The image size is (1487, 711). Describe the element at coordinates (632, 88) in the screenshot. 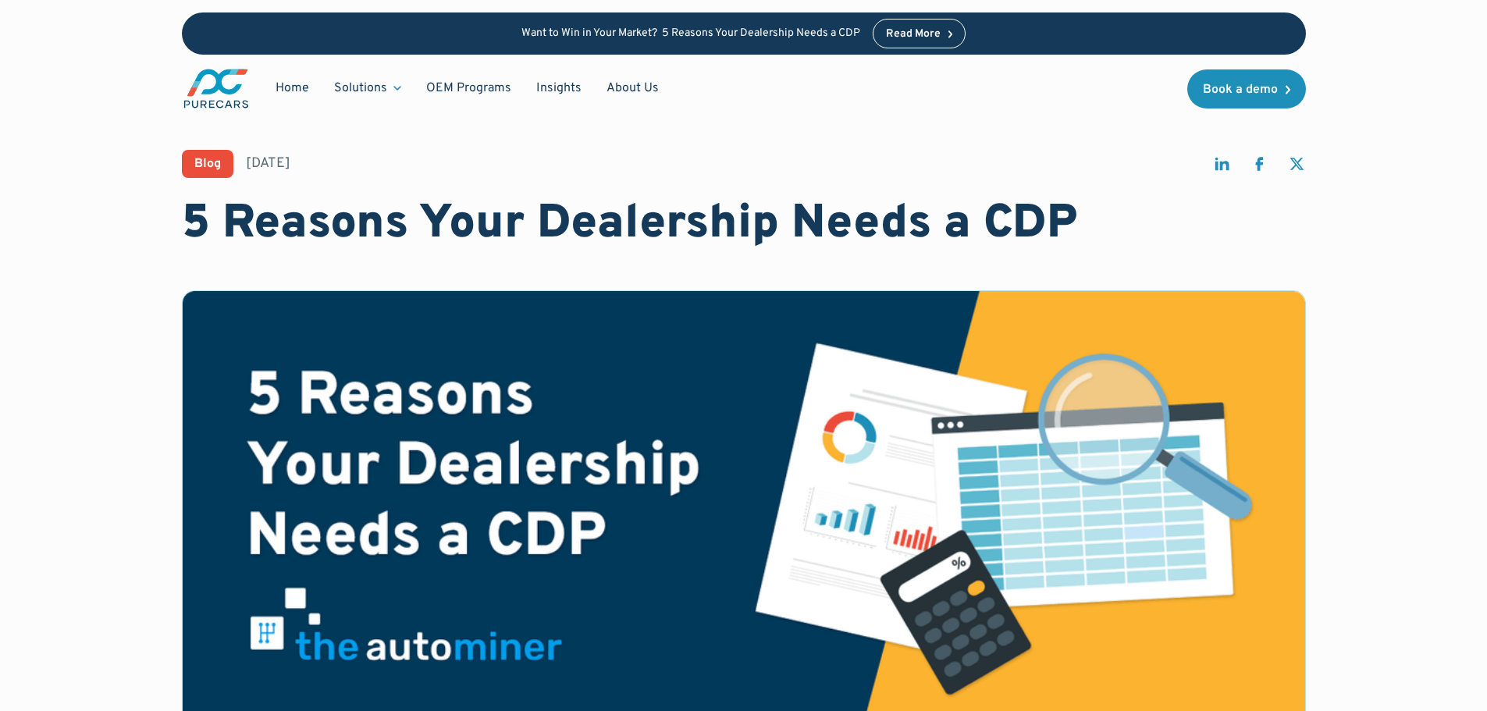

I see `a: About Us` at that location.